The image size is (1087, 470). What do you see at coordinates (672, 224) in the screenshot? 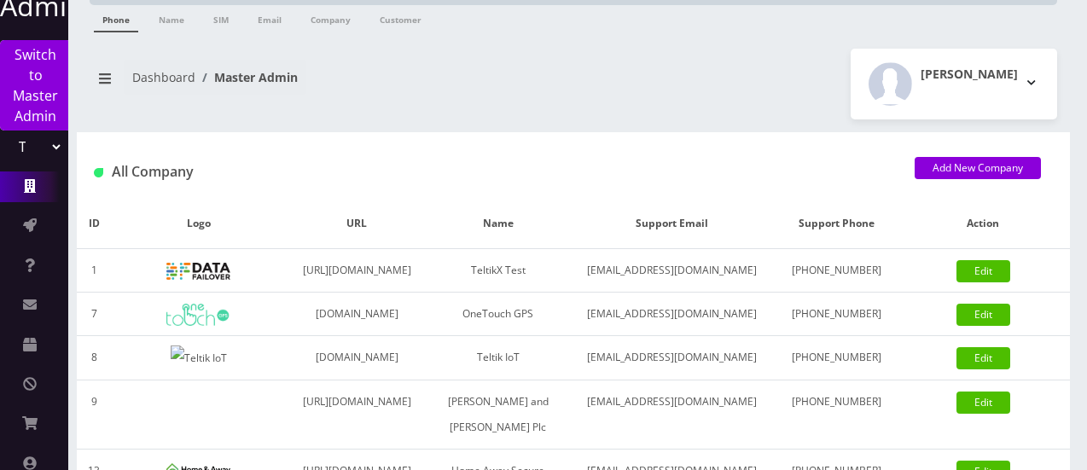
I see `th: Support Email` at bounding box center [672, 224].